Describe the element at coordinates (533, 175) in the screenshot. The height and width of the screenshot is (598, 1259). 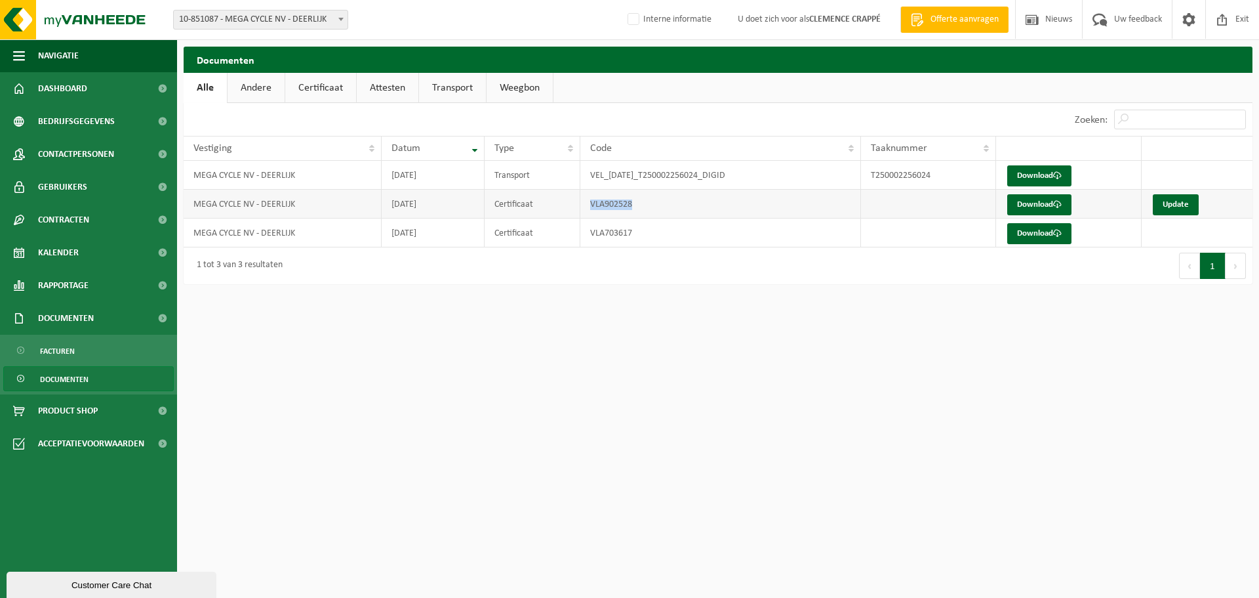
I see `td: Transport` at that location.